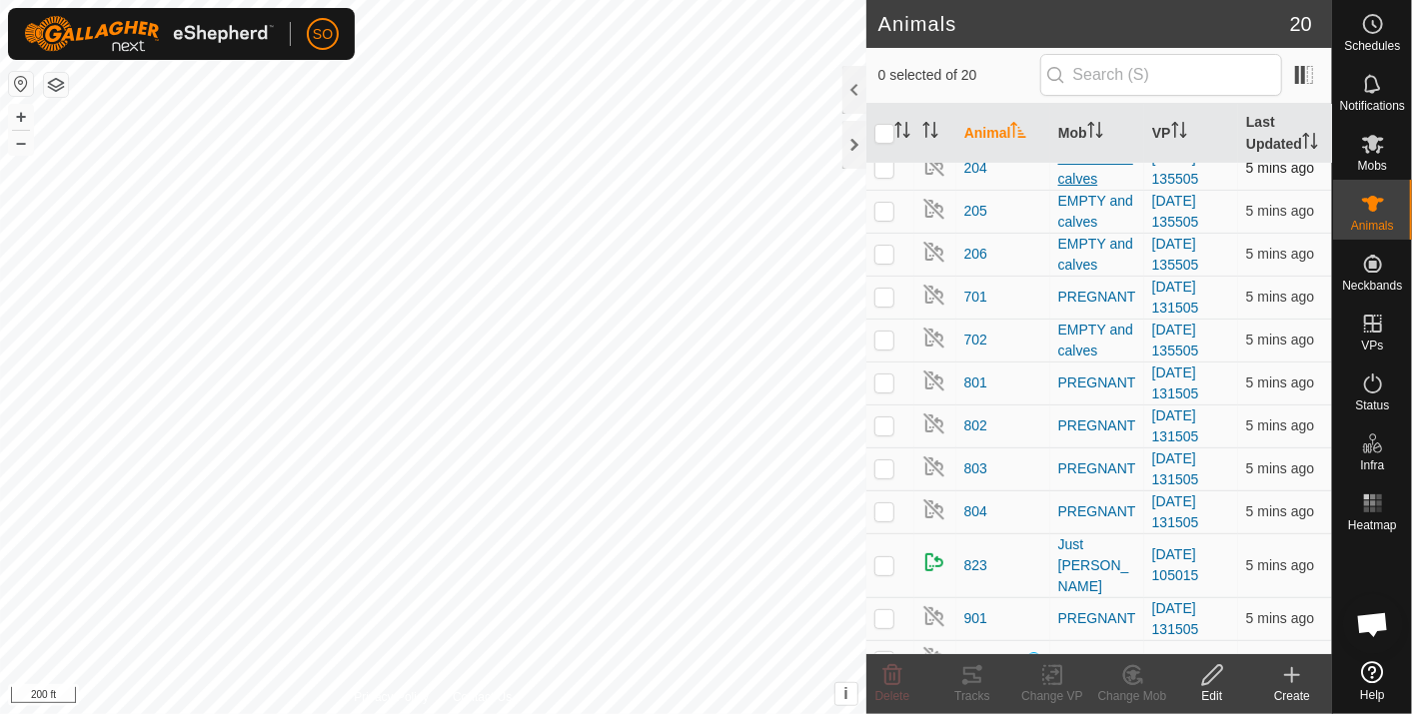  I want to click on a: Privacy Policy, so click(391, 697).